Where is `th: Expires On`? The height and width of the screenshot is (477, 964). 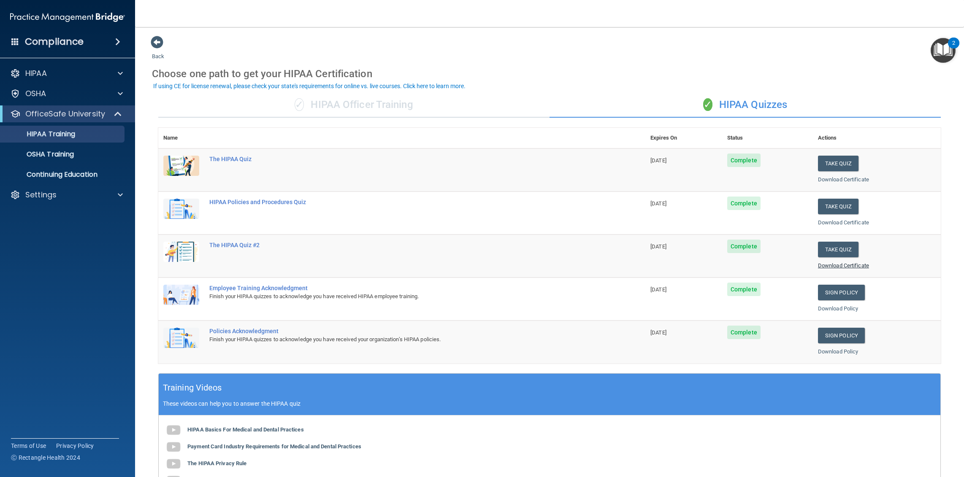 th: Expires On is located at coordinates (684, 138).